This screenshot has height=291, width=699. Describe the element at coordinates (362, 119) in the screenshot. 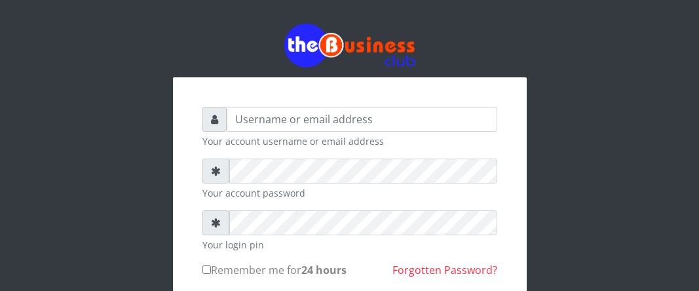

I see `input: Username or email address` at that location.